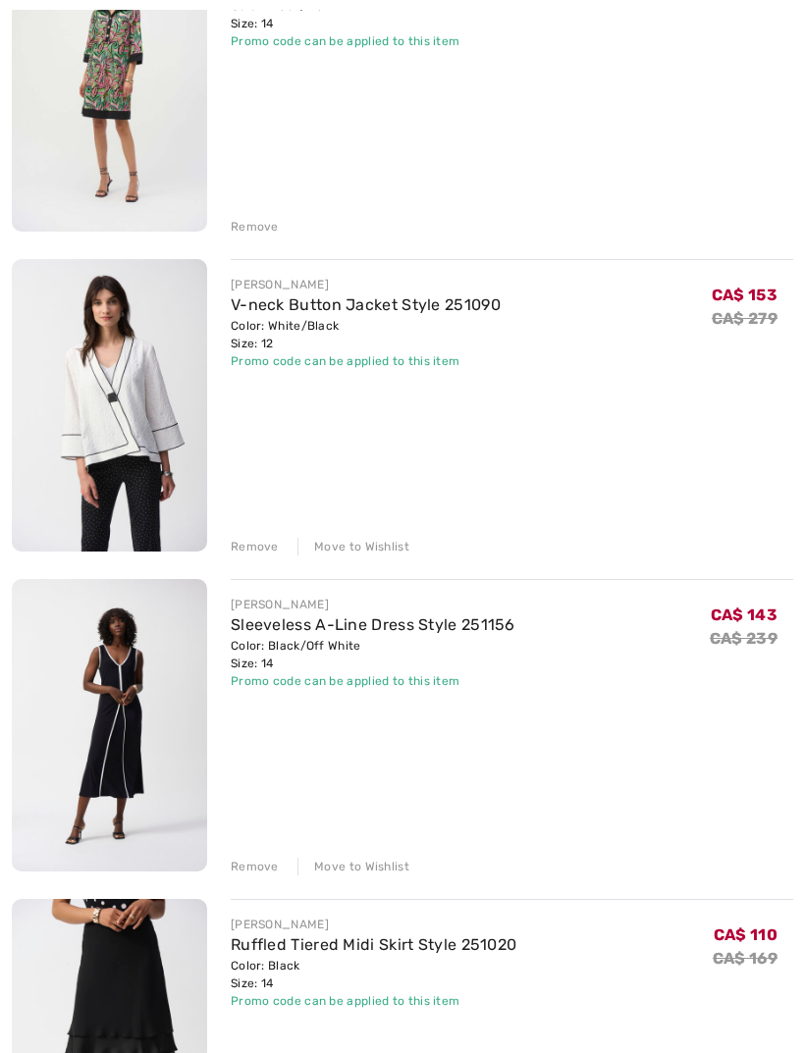 The width and height of the screenshot is (805, 1053). What do you see at coordinates (373, 974) in the screenshot?
I see `div: Color: Black Size: 14` at bounding box center [373, 974].